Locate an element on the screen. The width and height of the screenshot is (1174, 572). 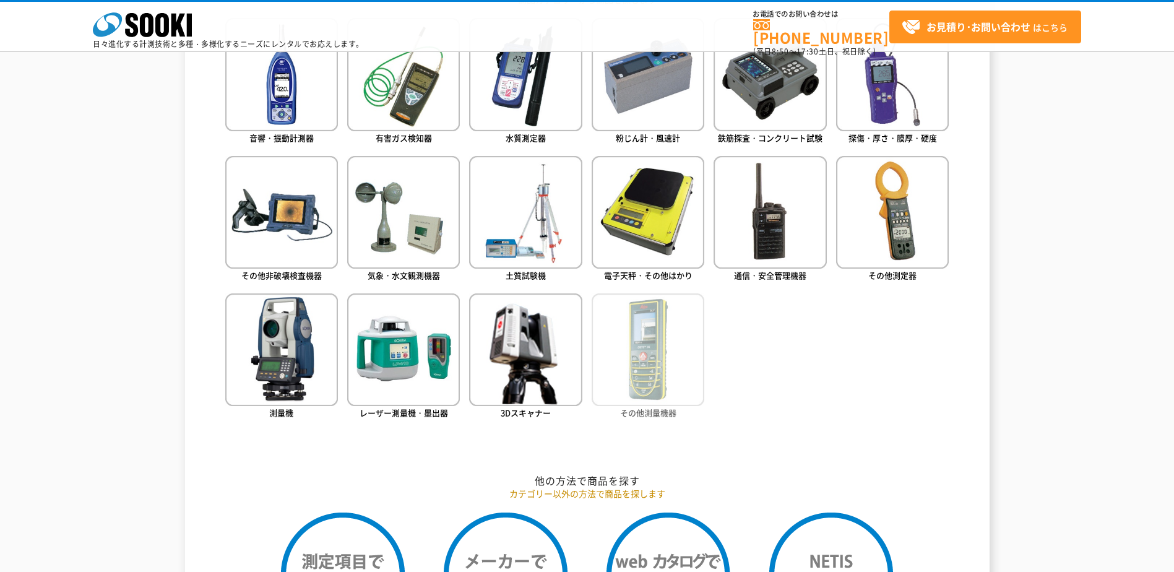
a: 土質試験機 is located at coordinates (525, 220).